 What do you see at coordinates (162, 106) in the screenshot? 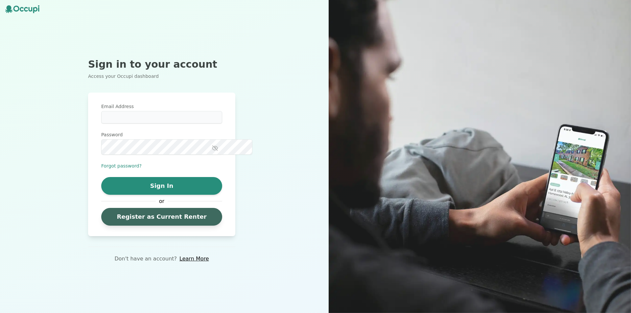
I see `label: Email Address` at bounding box center [162, 106].